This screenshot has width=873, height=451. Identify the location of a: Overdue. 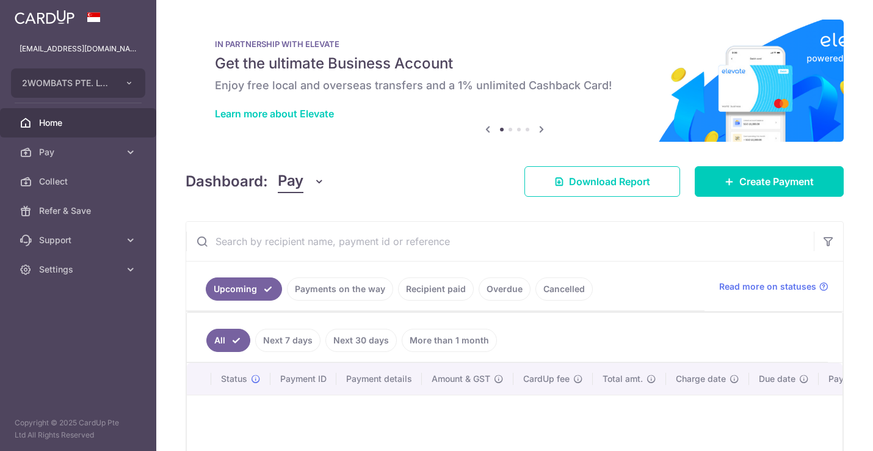
(505, 289).